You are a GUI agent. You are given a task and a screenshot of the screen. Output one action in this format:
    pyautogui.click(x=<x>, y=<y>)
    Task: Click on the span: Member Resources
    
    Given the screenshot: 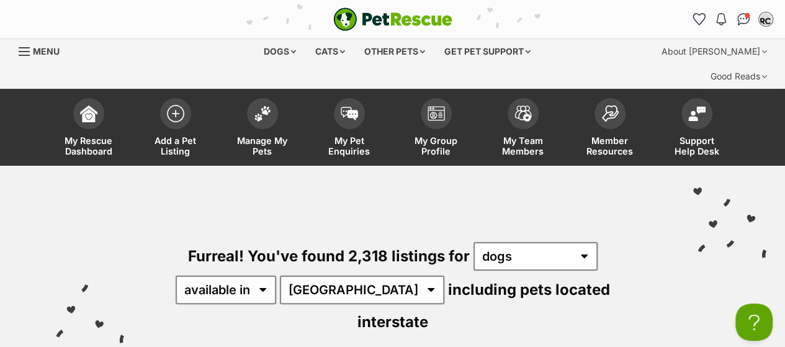 What is the action you would take?
    pyautogui.click(x=610, y=146)
    